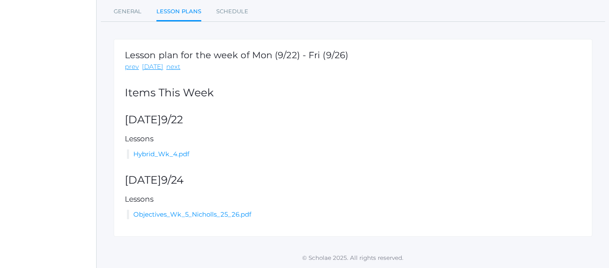 The image size is (609, 268). Describe the element at coordinates (353, 257) in the screenshot. I see `p: © Scholae 2025. All rights reserved.` at that location.